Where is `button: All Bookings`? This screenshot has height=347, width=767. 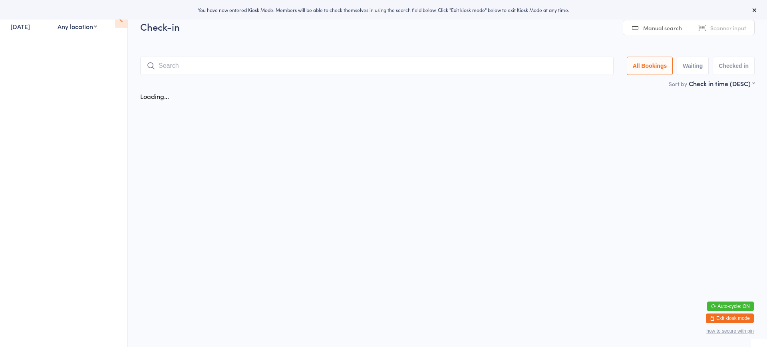 button: All Bookings is located at coordinates (650, 66).